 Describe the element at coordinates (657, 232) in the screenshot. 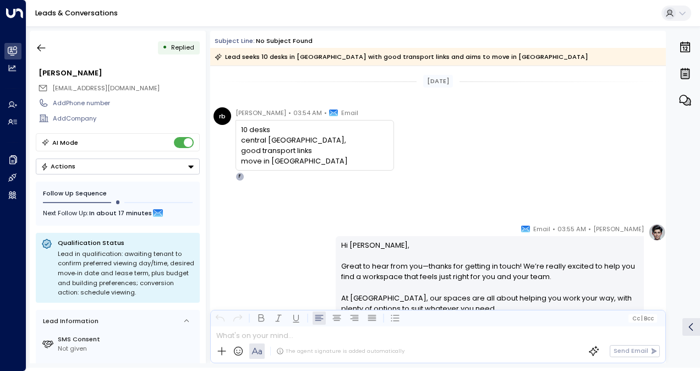

I see `img: profile-logo.png` at that location.